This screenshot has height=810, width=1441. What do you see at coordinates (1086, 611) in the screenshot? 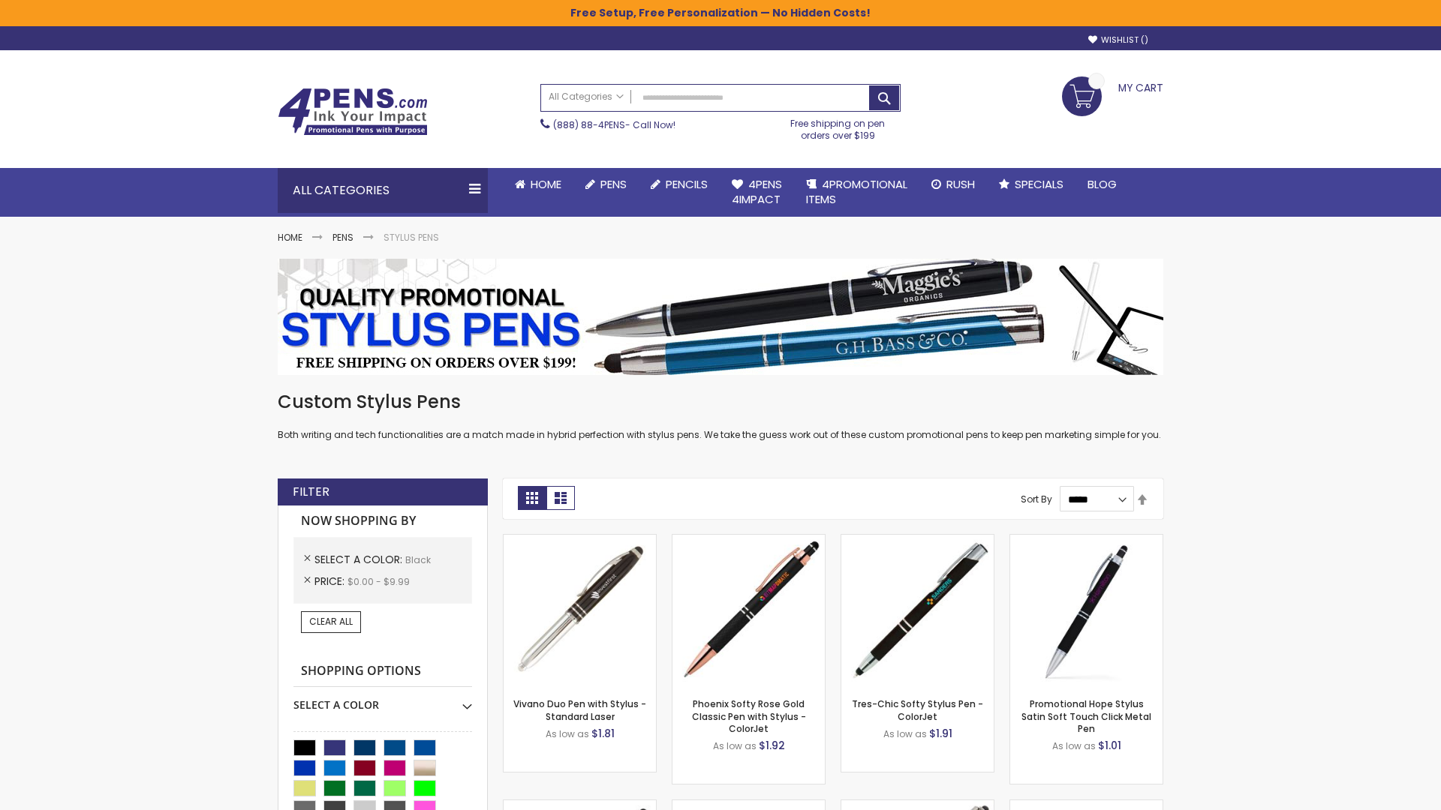
I see `img: Promotional Hope Stylus Satin Soft Touch Click Metal Pen-Black` at bounding box center [1086, 611].